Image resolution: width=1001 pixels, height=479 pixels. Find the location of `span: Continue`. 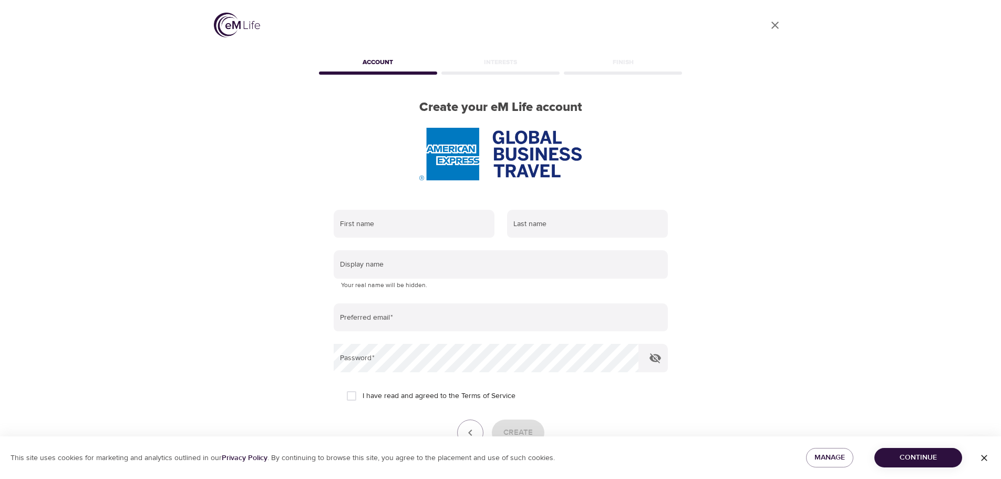

span: Continue is located at coordinates (918, 457).